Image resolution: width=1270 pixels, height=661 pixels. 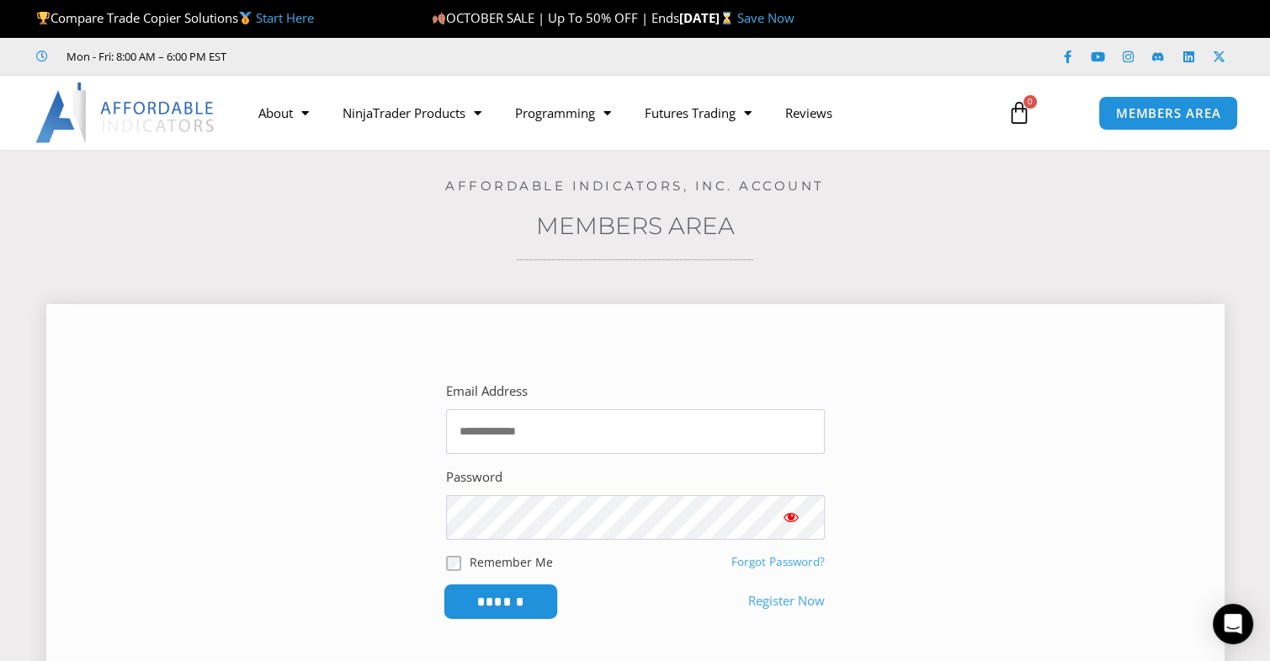 What do you see at coordinates (766, 18) in the screenshot?
I see `a: Save Now` at bounding box center [766, 18].